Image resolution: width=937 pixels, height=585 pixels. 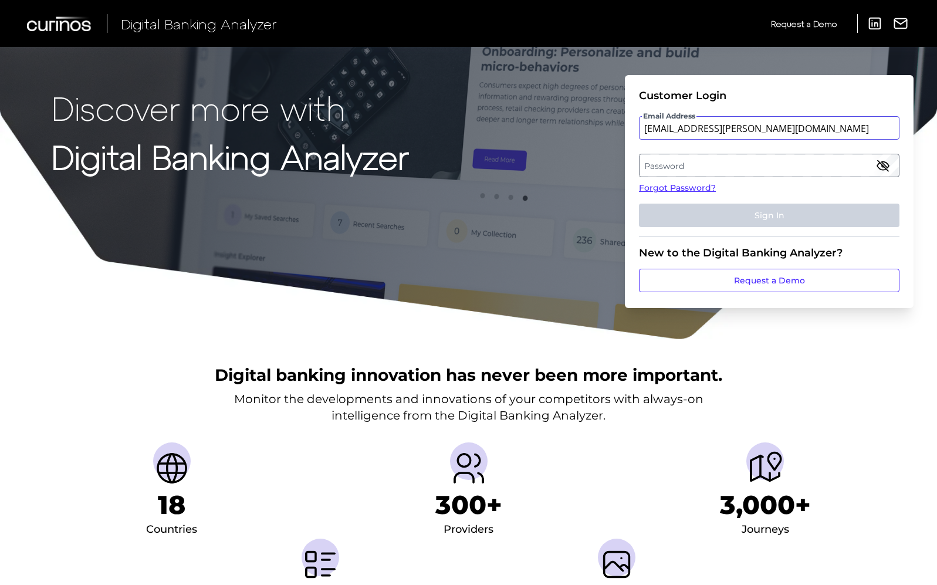 What do you see at coordinates (765, 468) in the screenshot?
I see `img: Journeys` at bounding box center [765, 468].